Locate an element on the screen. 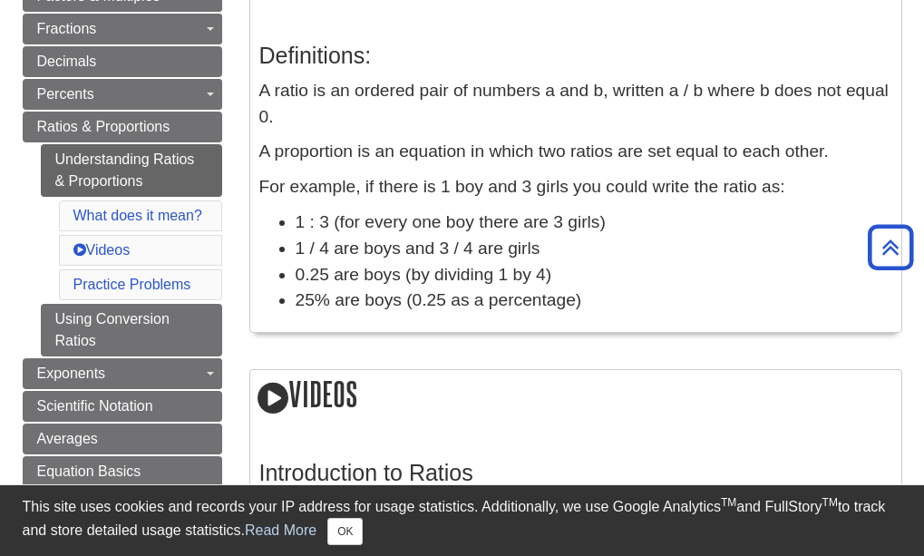 The image size is (924, 556). span: Equation Basics is located at coordinates (89, 471).